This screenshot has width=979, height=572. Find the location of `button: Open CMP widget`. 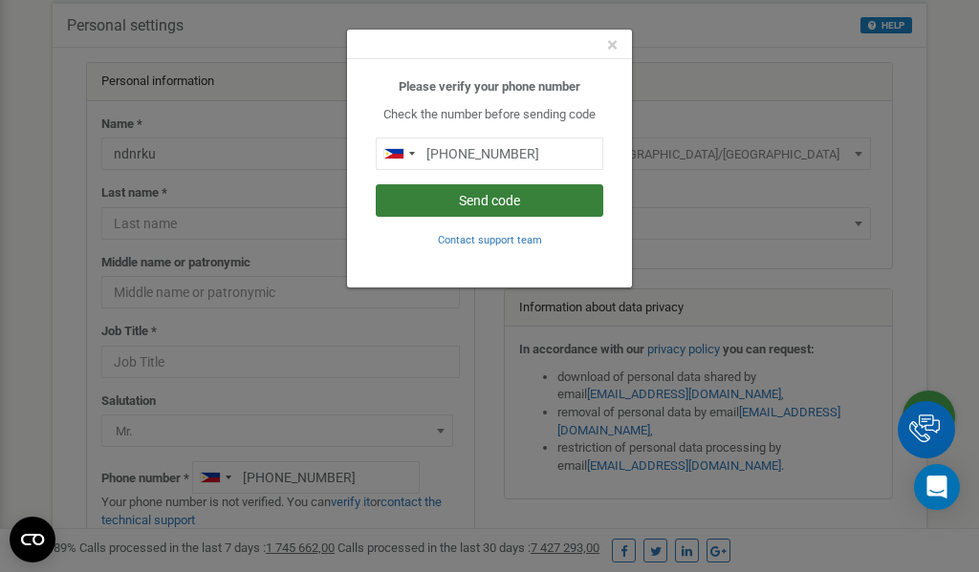

button: Open CMP widget is located at coordinates (32, 540).